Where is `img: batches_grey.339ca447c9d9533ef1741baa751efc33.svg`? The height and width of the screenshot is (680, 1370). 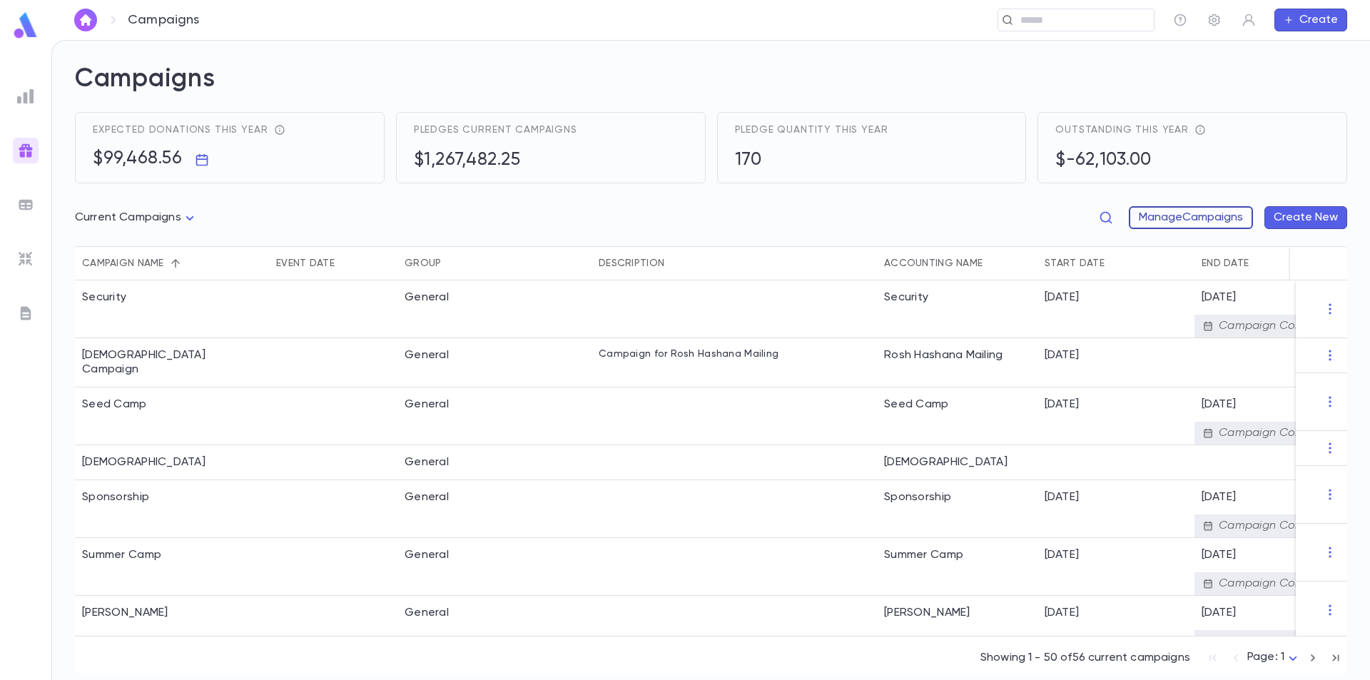 img: batches_grey.339ca447c9d9533ef1741baa751efc33.svg is located at coordinates (26, 205).